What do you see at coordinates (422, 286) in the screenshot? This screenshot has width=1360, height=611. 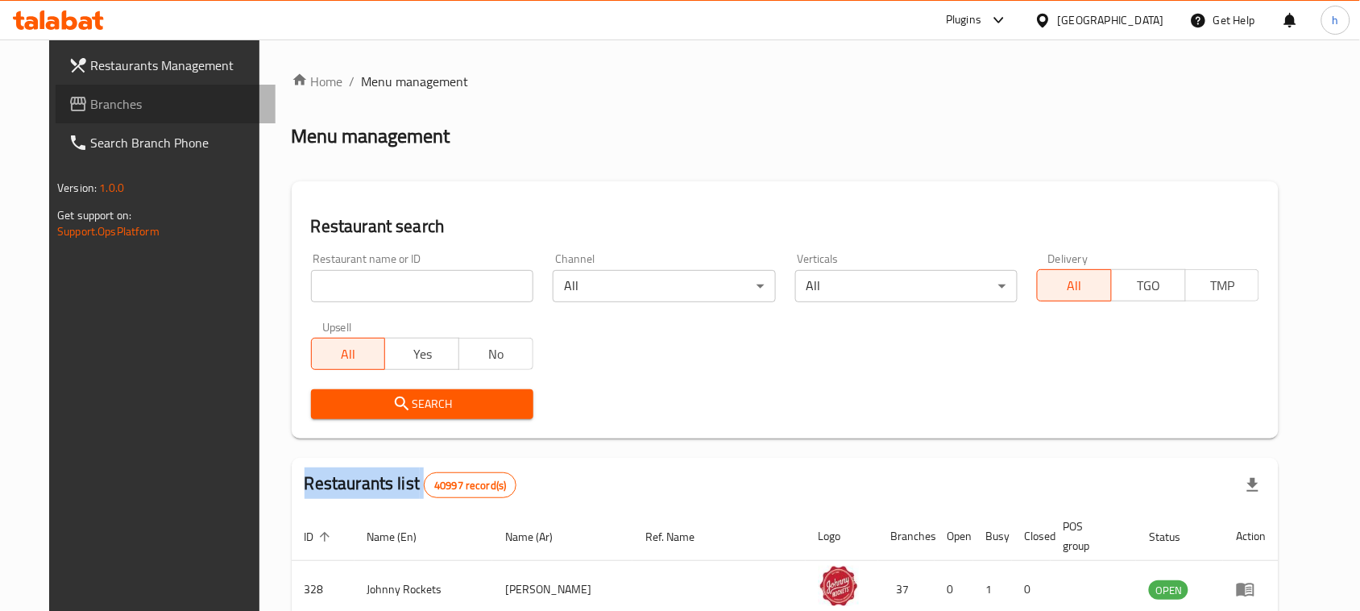 I see `input: Search for restaurant name or ID..` at bounding box center [422, 286].